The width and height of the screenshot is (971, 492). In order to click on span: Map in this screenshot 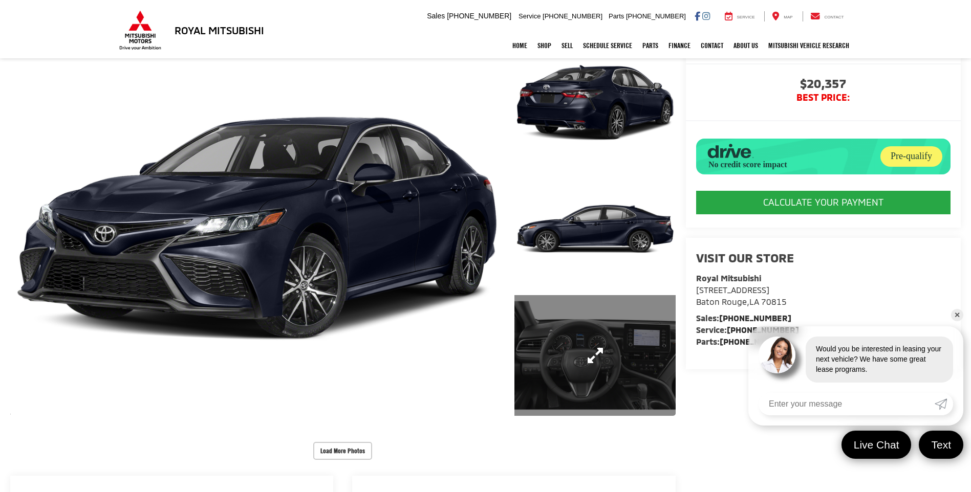, I will do `click(788, 17)`.